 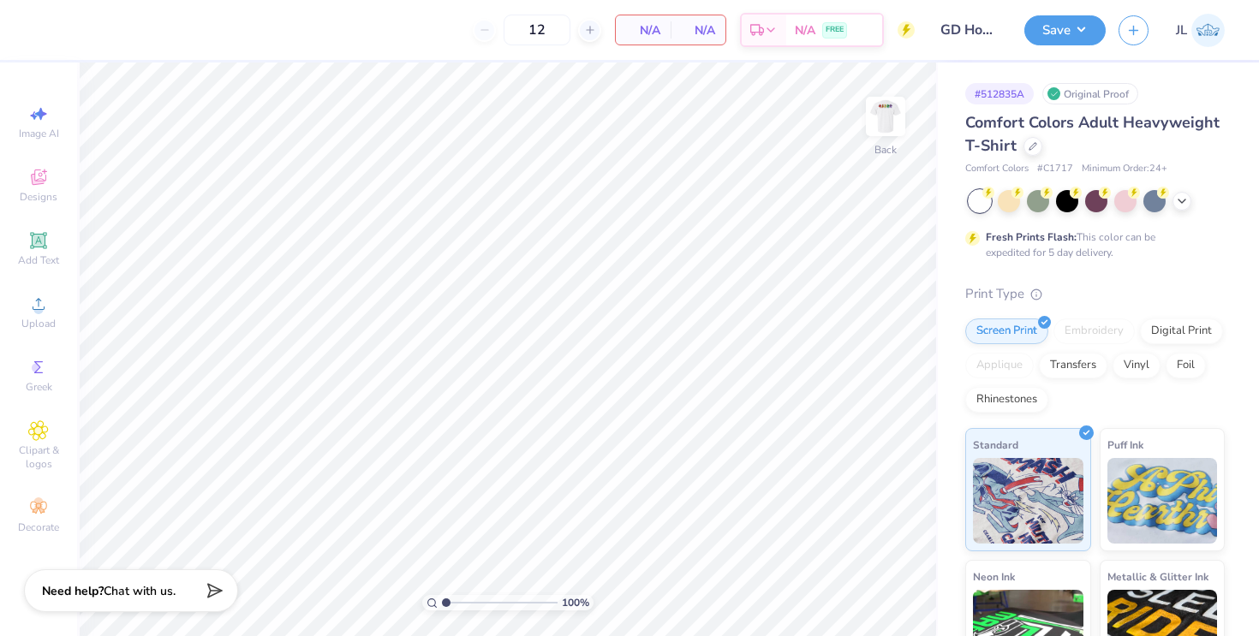 I want to click on span: Chat with us., so click(x=140, y=591).